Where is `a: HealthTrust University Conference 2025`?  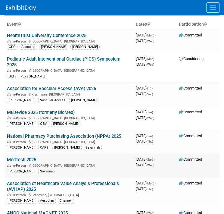
a: HealthTrust University Conference 2025 is located at coordinates (47, 36).